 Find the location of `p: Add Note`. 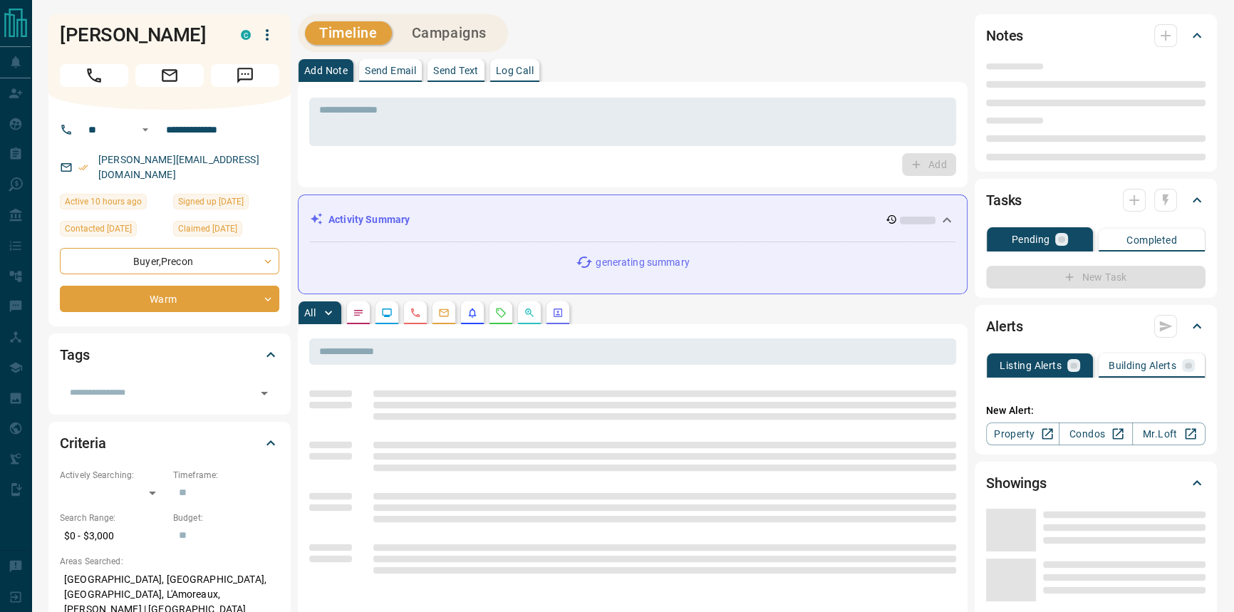

p: Add Note is located at coordinates (326, 71).